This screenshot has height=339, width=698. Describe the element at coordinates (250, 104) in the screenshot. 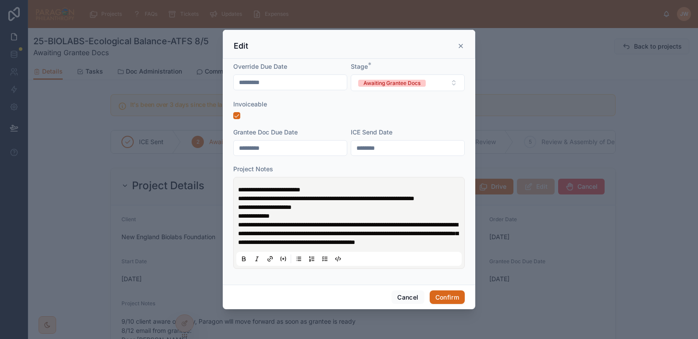

I see `span: Invoiceable` at that location.